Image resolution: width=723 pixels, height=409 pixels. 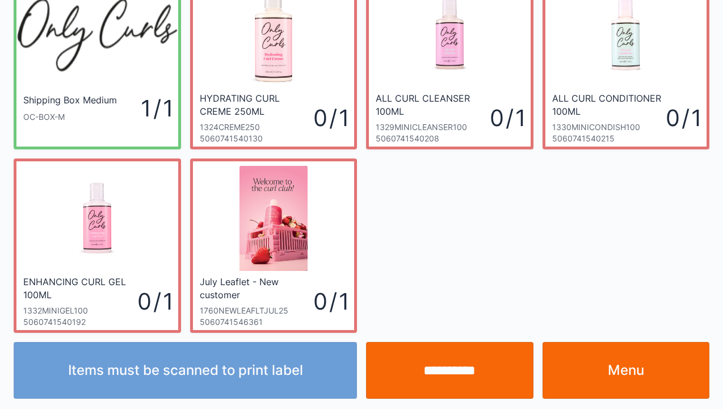 I want to click on div: 5060741540192, so click(x=80, y=322).